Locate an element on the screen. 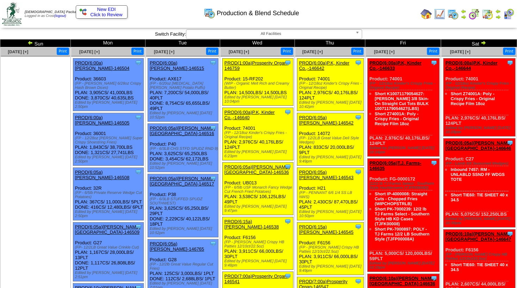 This screenshot has width=517, height=288. span: Logged in as Crost is located at coordinates (54, 14).